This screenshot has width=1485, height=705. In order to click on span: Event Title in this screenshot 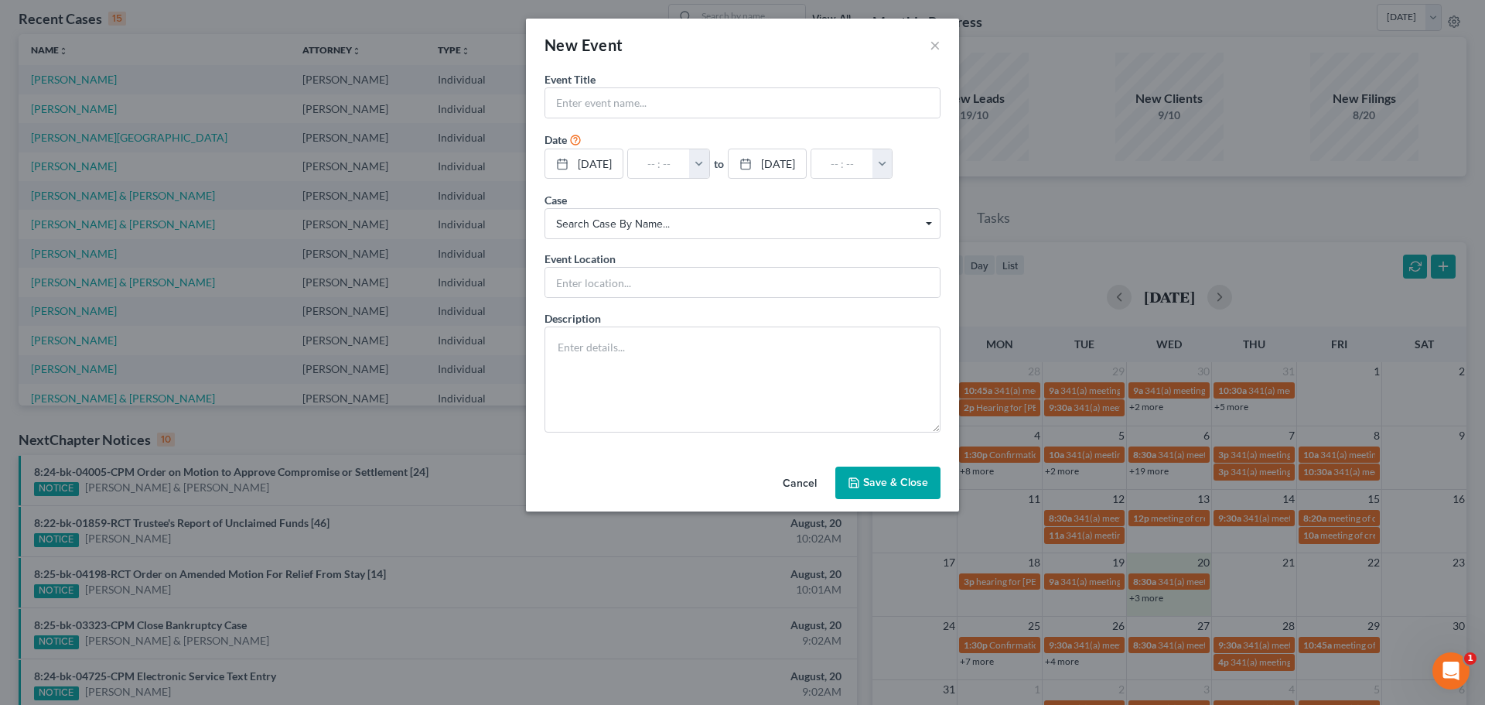, I will do `click(570, 79)`.